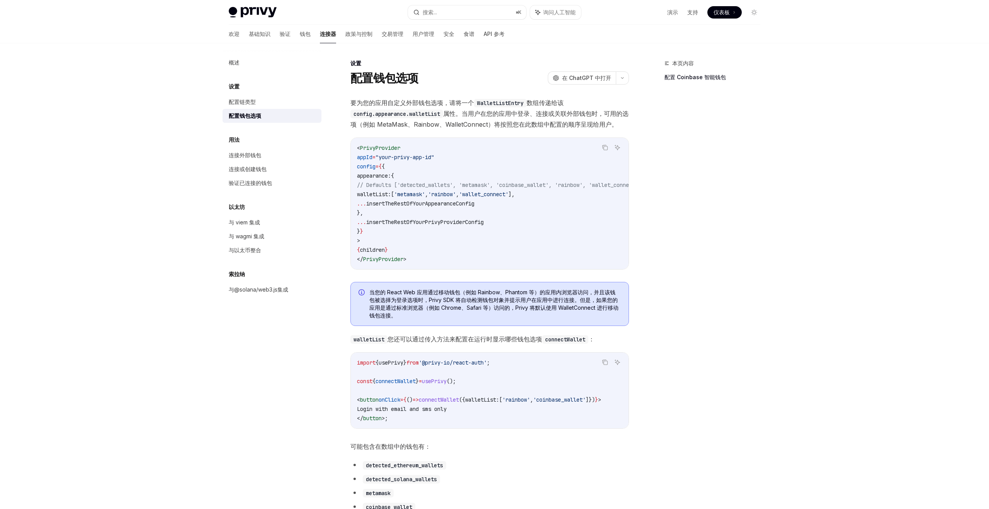 This screenshot has width=989, height=509. What do you see at coordinates (374, 176) in the screenshot?
I see `span: appearance:` at bounding box center [374, 176].